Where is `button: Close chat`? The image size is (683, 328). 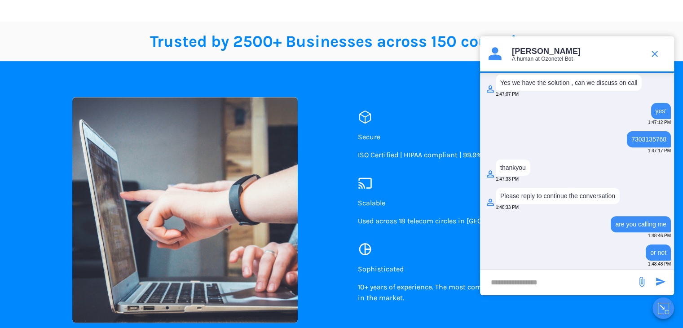
button: Close chat is located at coordinates (663, 308).